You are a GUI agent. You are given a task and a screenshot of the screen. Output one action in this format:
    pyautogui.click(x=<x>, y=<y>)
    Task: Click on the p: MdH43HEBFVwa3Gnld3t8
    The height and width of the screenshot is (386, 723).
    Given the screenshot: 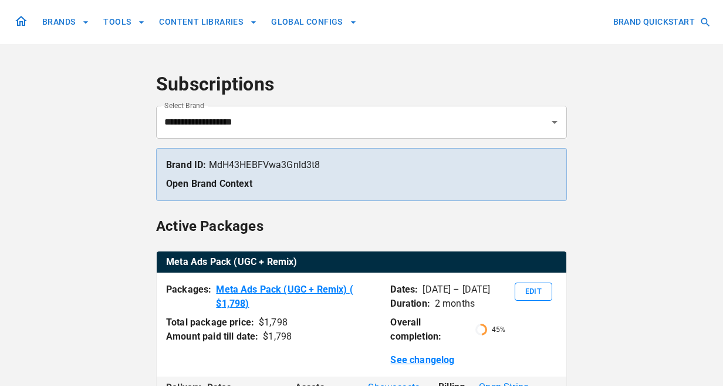 What is the action you would take?
    pyautogui.click(x=361, y=165)
    